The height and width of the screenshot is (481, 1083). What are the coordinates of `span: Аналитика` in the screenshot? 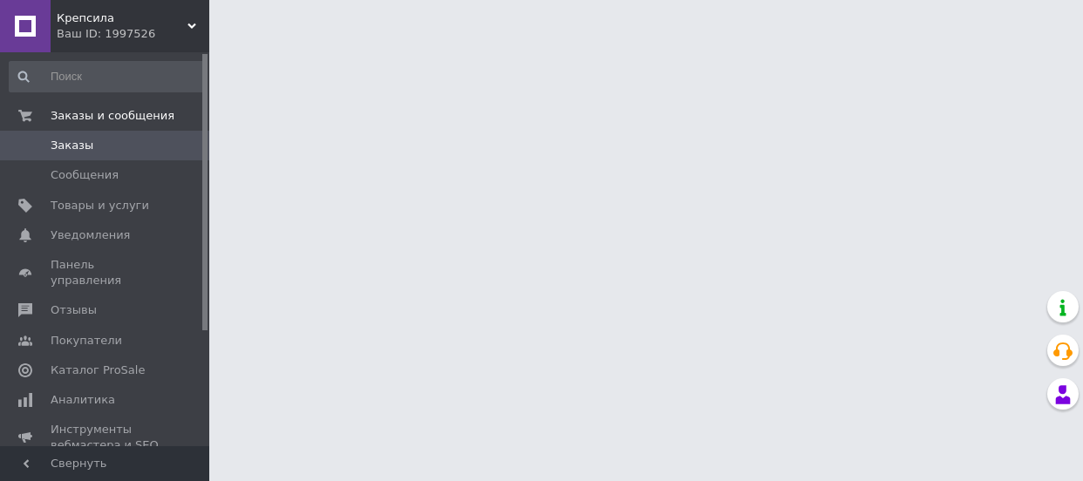 It's located at (83, 400).